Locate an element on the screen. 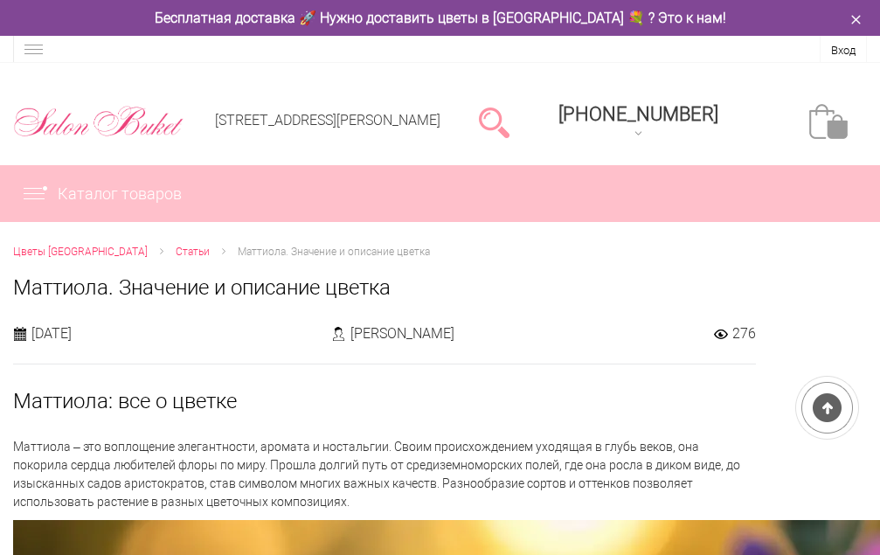 The height and width of the screenshot is (555, 880). h1: Маттиола: все о цветке is located at coordinates (385, 401).